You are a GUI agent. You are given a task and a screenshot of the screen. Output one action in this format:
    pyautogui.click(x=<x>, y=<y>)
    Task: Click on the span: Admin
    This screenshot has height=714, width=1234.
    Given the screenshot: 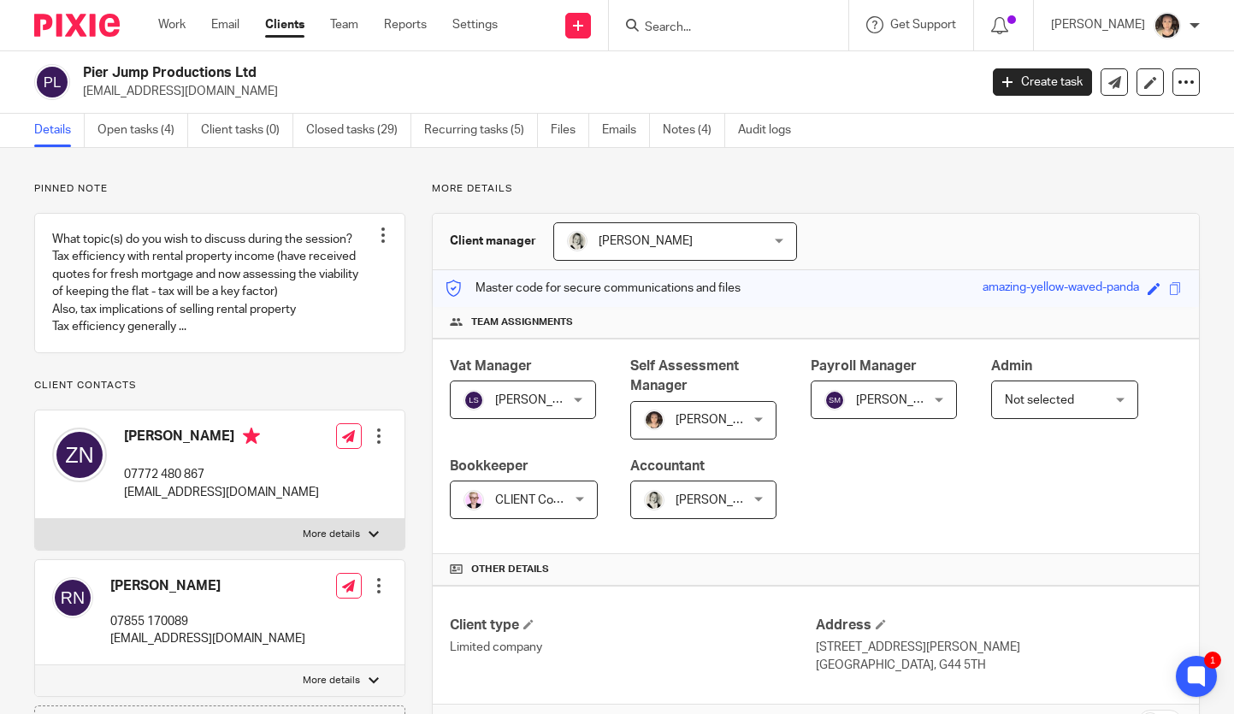 What is the action you would take?
    pyautogui.click(x=1012, y=366)
    